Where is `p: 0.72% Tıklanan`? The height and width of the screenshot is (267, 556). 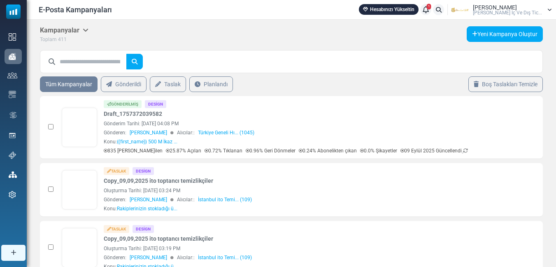 p: 0.72% Tıklanan is located at coordinates (223, 151).